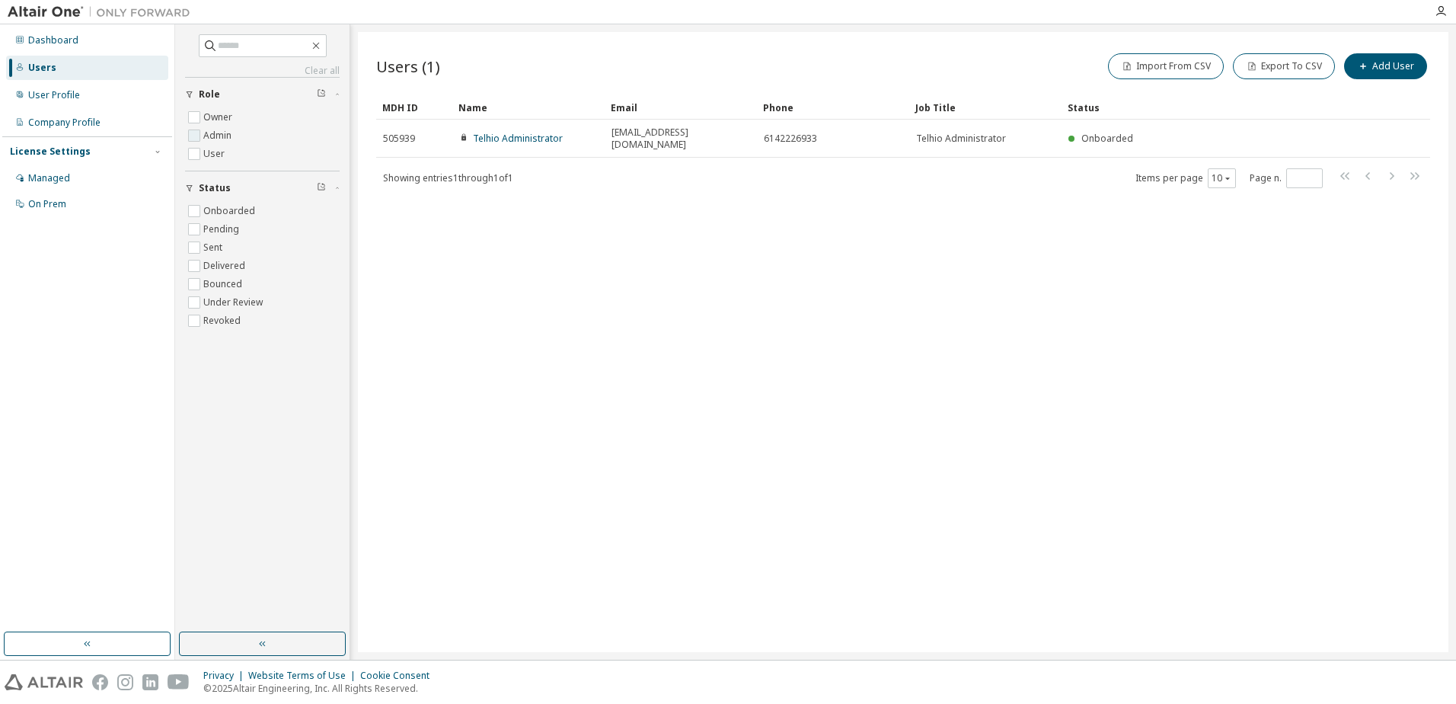  I want to click on div: Job Title, so click(986, 107).